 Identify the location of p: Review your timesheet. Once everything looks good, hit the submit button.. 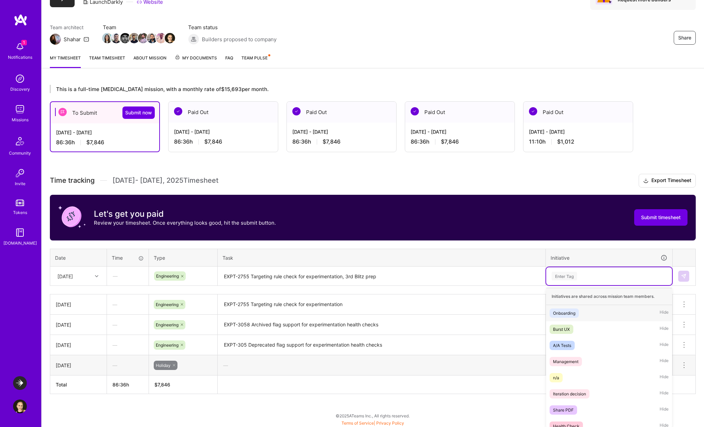
(185, 223).